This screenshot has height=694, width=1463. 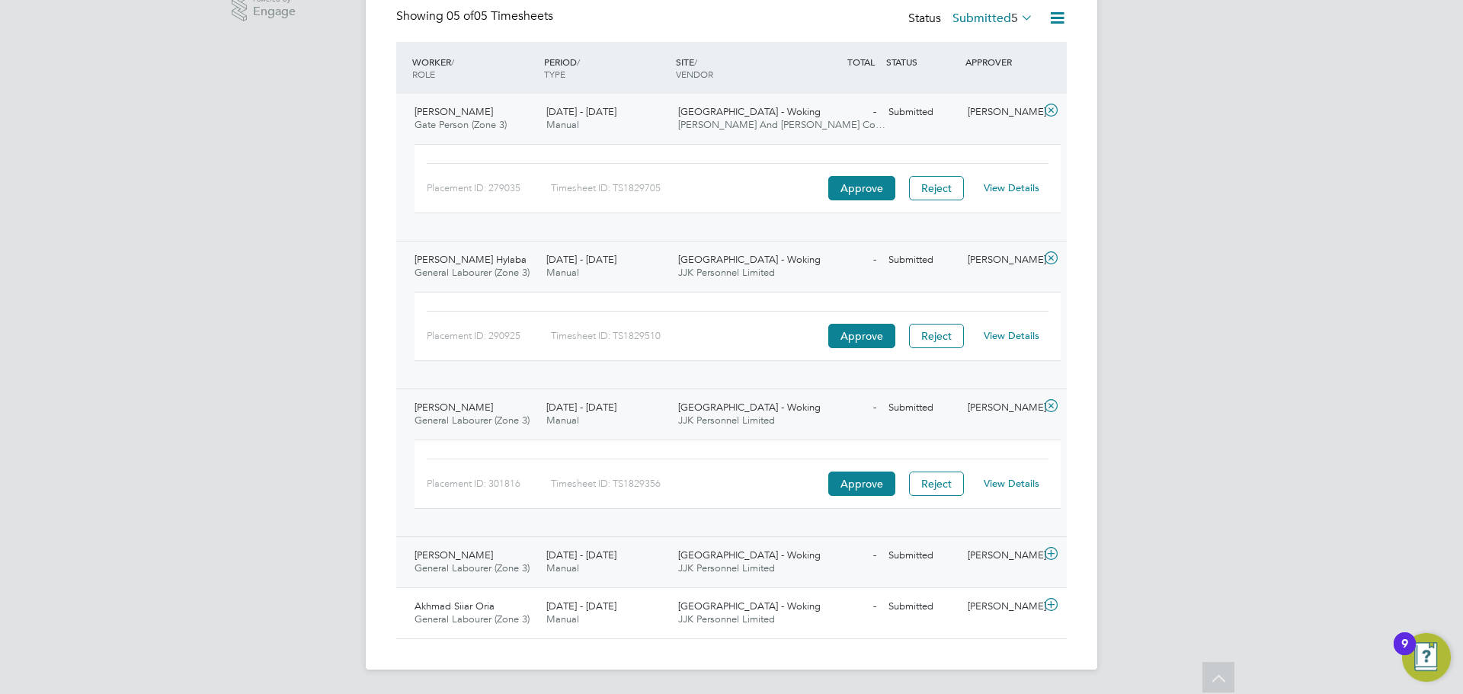 I want to click on div: APPROVER, so click(x=1002, y=62).